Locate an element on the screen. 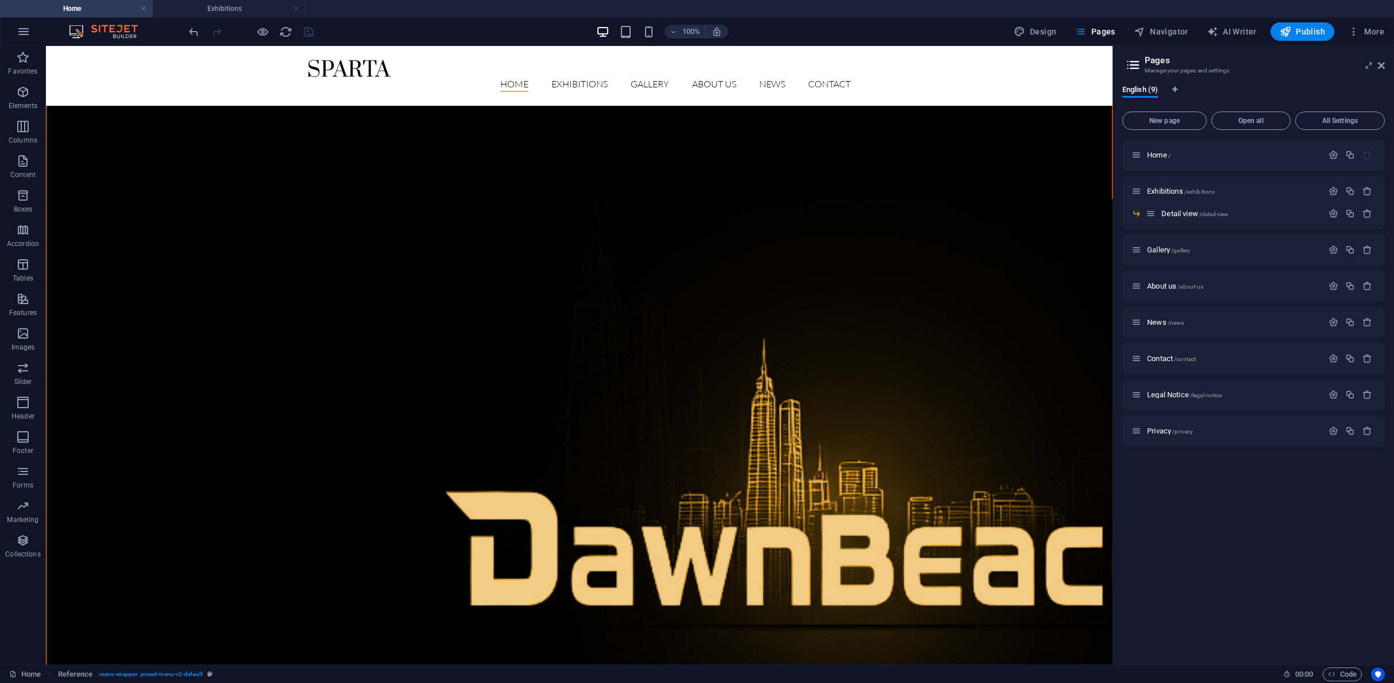 The height and width of the screenshot is (683, 1394). span: Design is located at coordinates (1035, 32).